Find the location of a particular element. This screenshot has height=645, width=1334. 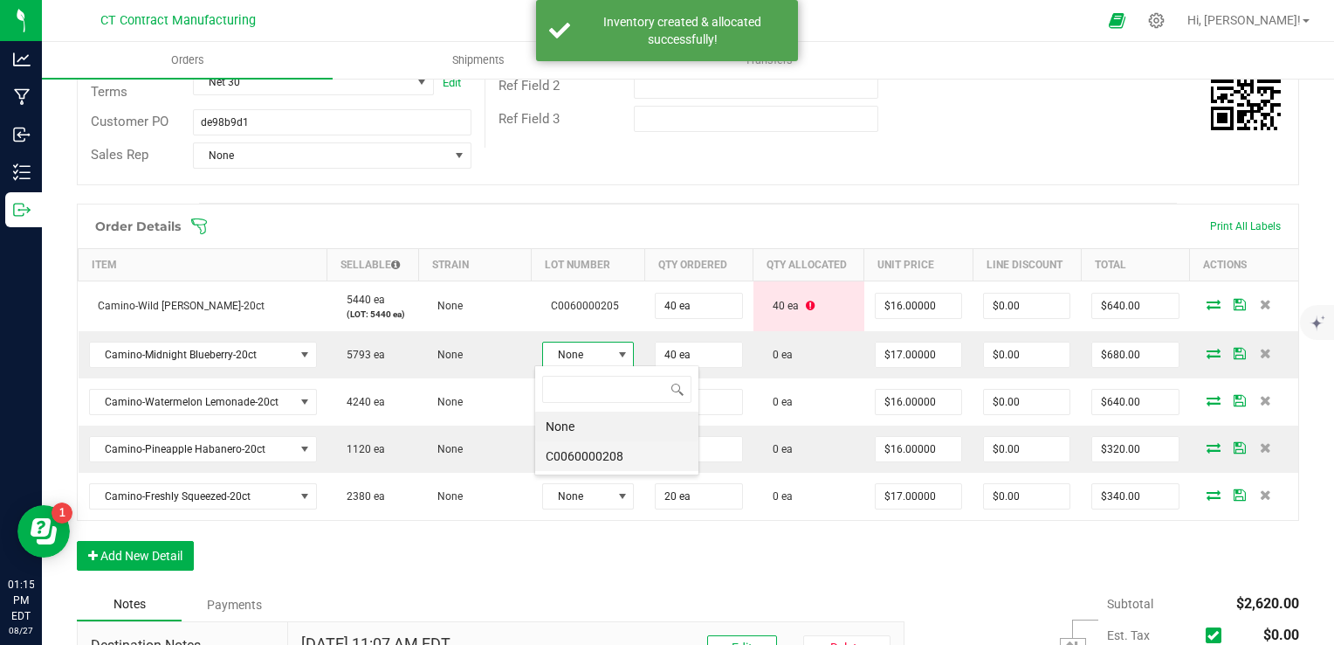

span: Camino-Freshly Squeezed-20ct is located at coordinates (192, 496).